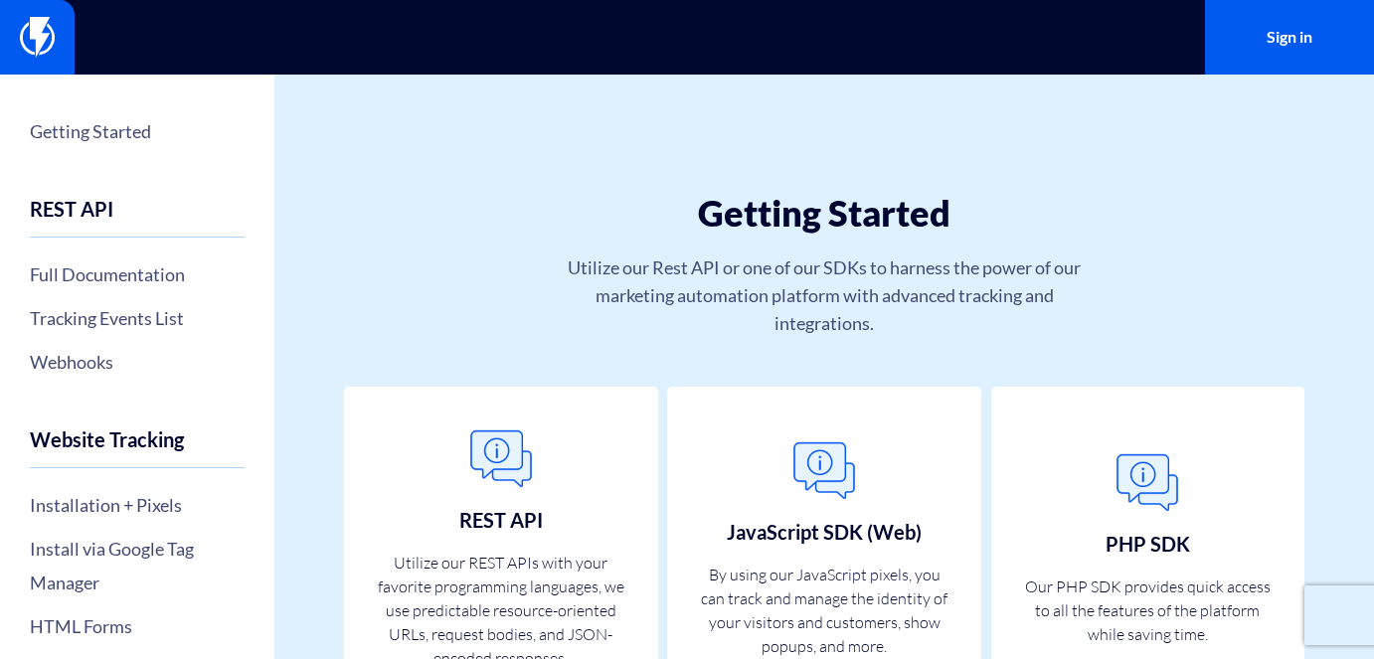 The width and height of the screenshot is (1374, 659). I want to click on p: Our PHP SDK provides quick access to all the features of the platform while saving time., so click(1147, 610).